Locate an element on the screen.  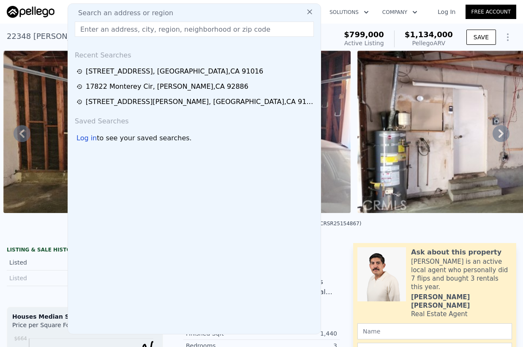
div: Saved Searches is located at coordinates (194, 120).